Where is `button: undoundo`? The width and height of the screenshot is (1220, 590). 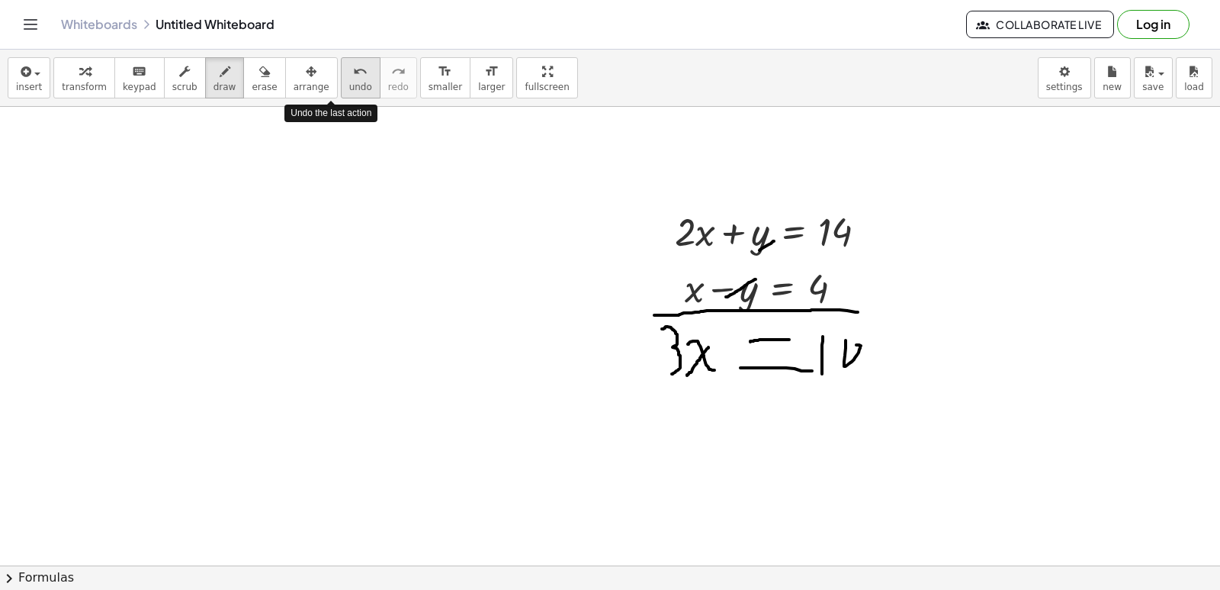 button: undoundo is located at coordinates (361, 78).